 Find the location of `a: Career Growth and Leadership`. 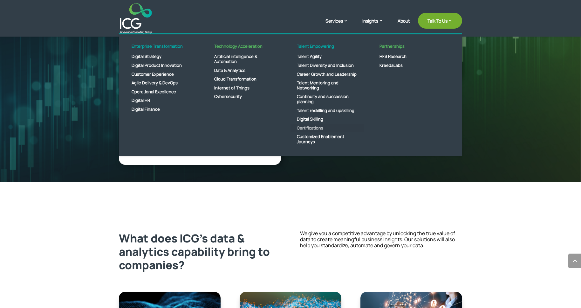

a: Career Growth and Leadership is located at coordinates (327, 74).